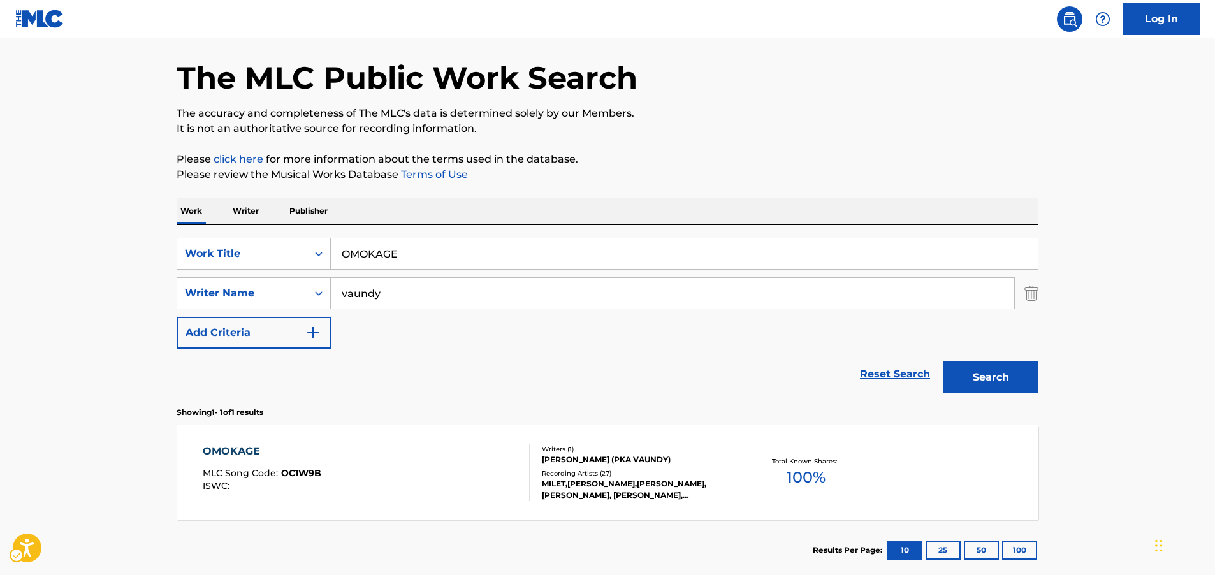  Describe the element at coordinates (943, 550) in the screenshot. I see `button: 25` at that location.